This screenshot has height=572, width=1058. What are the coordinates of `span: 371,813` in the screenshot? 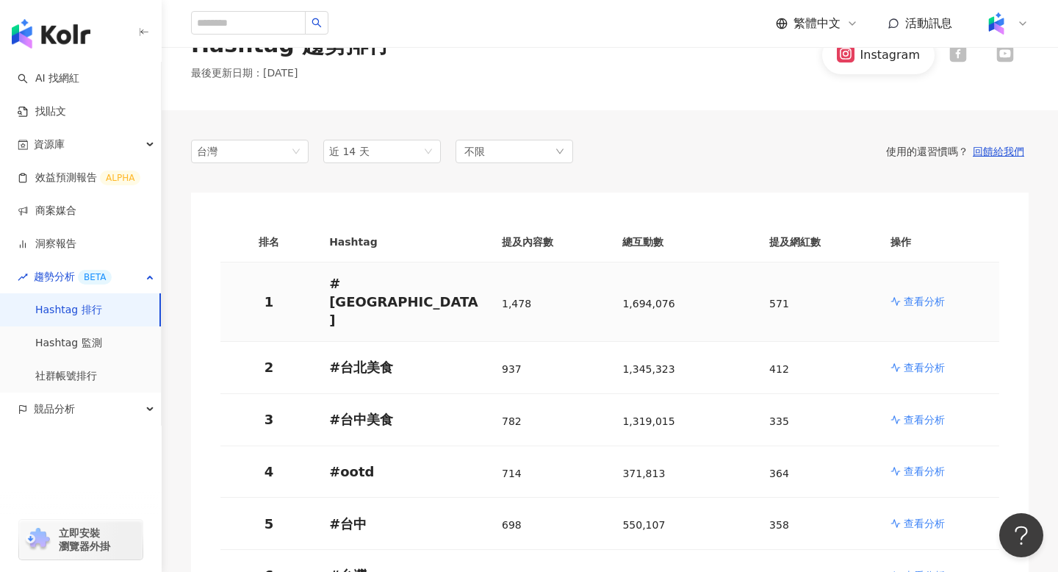 It's located at (644, 473).